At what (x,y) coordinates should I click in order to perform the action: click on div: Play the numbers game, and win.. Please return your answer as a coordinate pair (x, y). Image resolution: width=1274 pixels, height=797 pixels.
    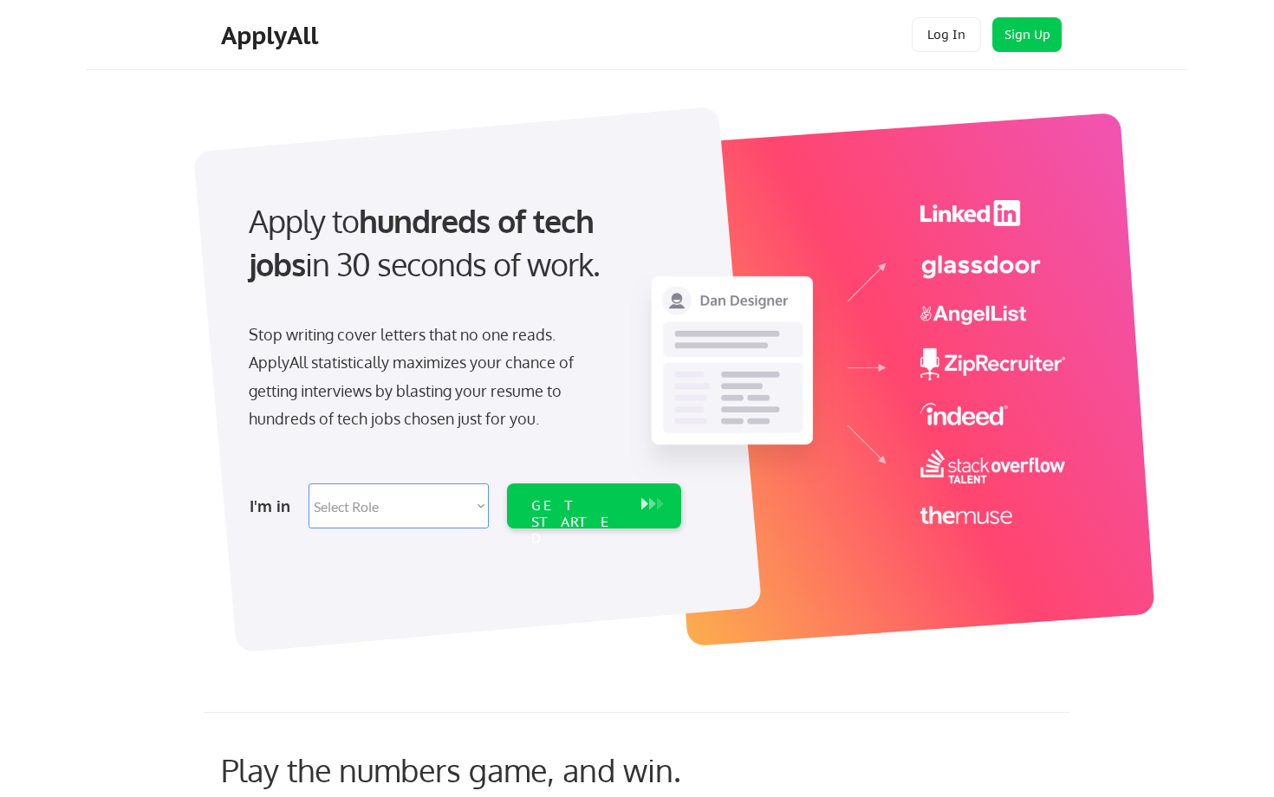
    Looking at the image, I should click on (490, 770).